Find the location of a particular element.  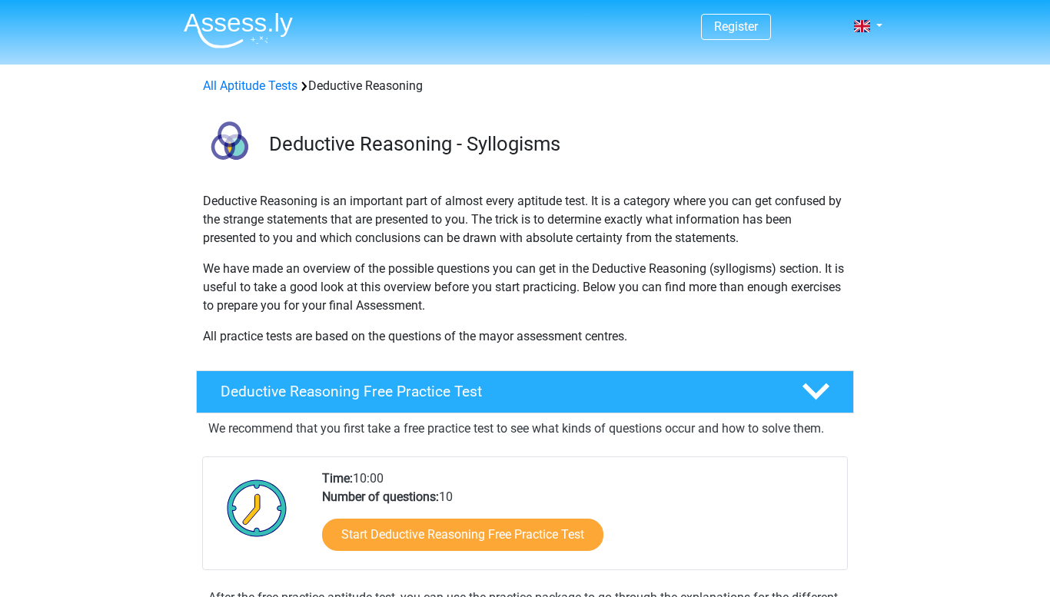

b: Time: is located at coordinates (338, 478).